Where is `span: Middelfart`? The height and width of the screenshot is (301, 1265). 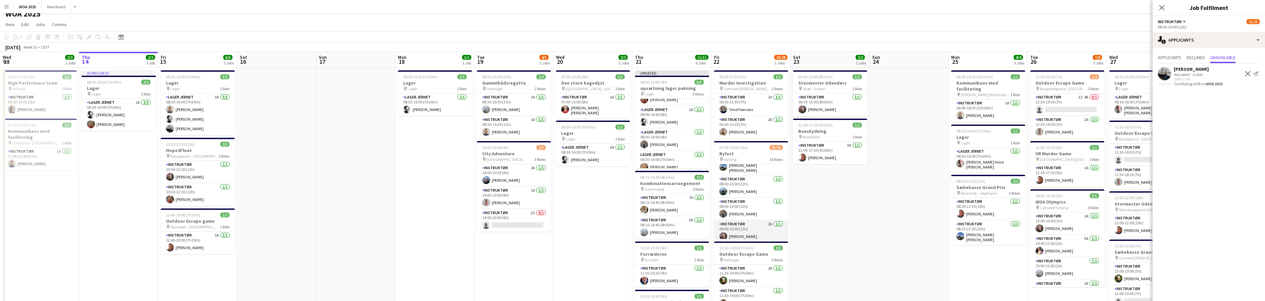
span: Middelfart is located at coordinates (811, 137).